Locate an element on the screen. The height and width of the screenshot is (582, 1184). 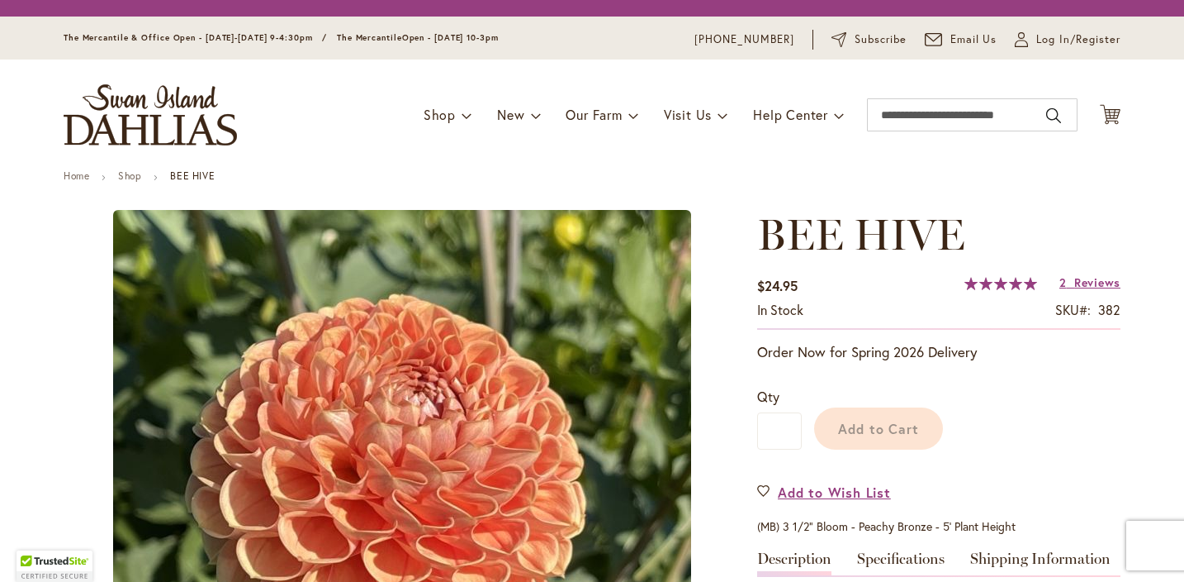
span: BEE HIVE is located at coordinates (862, 234).